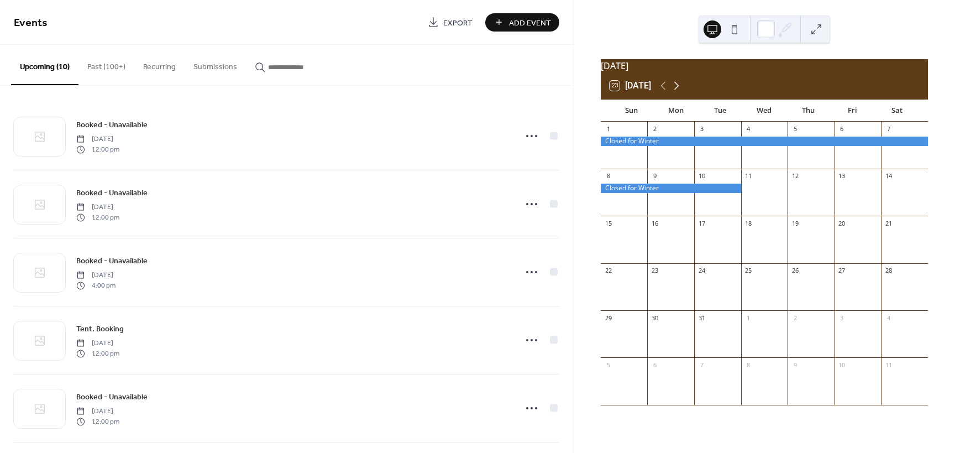 The image size is (955, 453). What do you see at coordinates (654, 223) in the screenshot?
I see `div: 16` at bounding box center [654, 223].